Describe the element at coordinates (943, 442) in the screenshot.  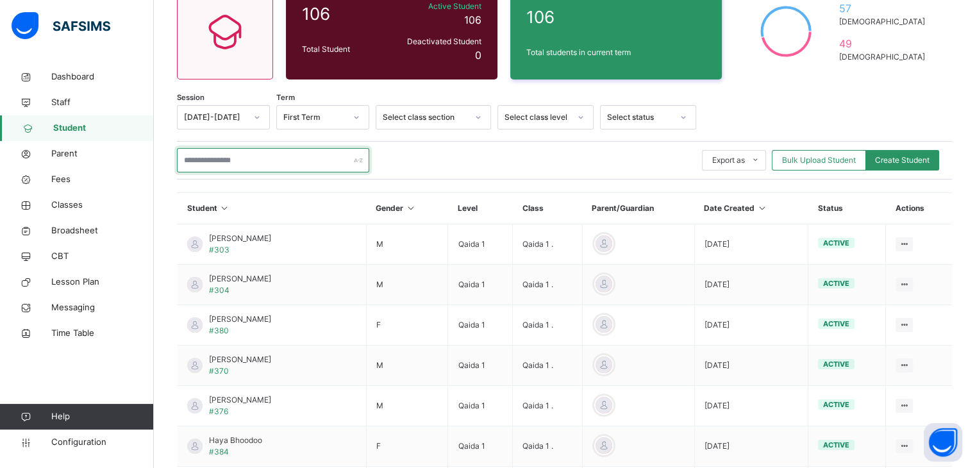
I see `button: Open asap` at that location.